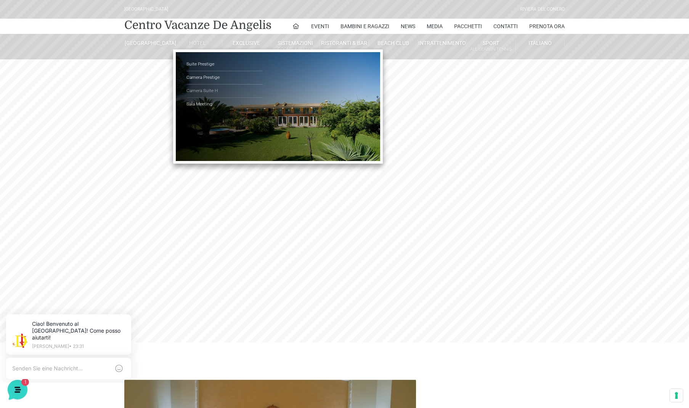 The image size is (689, 408). What do you see at coordinates (434, 26) in the screenshot?
I see `a: Media` at bounding box center [434, 26].